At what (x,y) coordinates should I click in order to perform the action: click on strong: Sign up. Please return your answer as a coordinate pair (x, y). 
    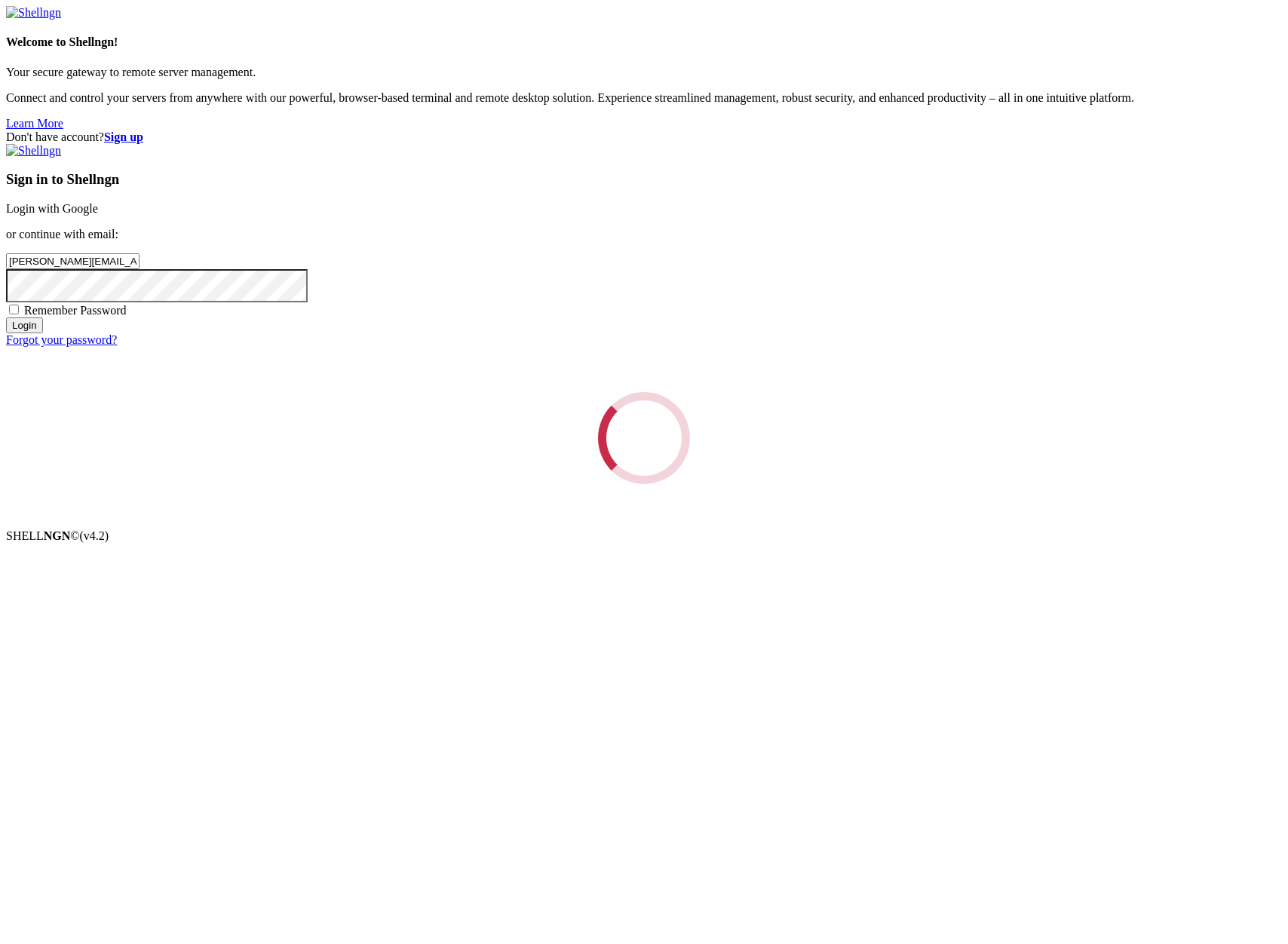
    Looking at the image, I should click on (124, 136).